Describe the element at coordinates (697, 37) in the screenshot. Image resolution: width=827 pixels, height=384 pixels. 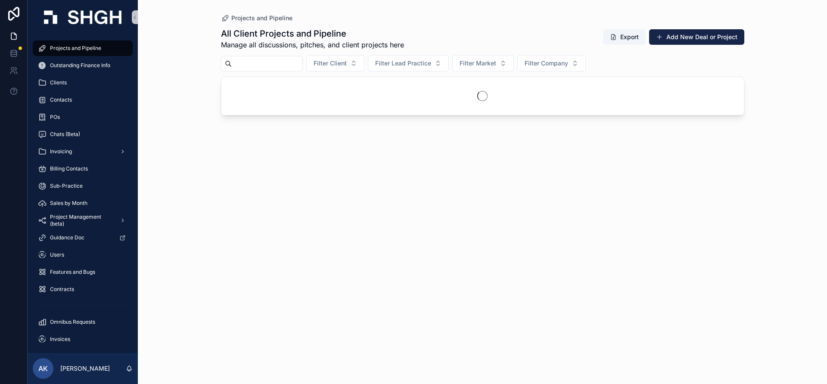
I see `button: Add New Deal or Project` at that location.